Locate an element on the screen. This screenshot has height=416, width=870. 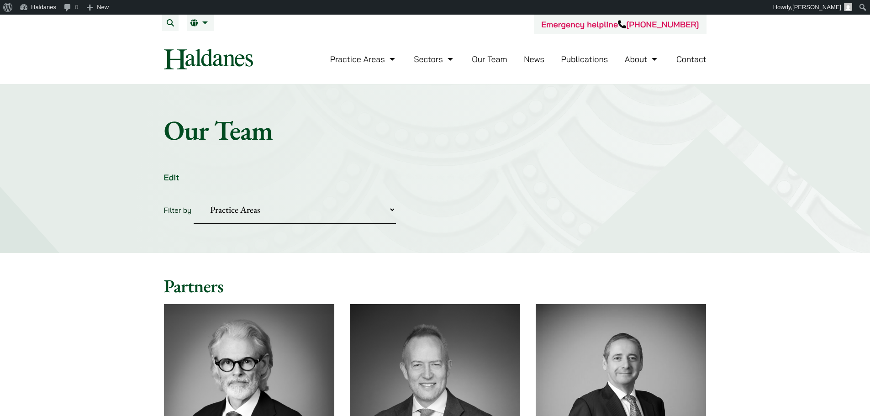
a: EN is located at coordinates (200, 23).